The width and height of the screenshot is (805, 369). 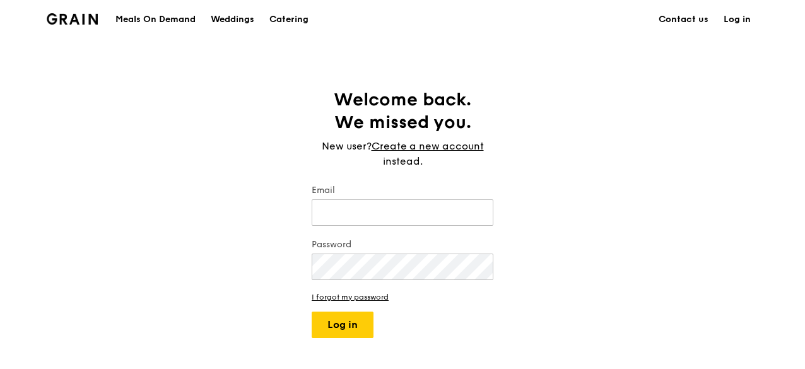 What do you see at coordinates (232, 20) in the screenshot?
I see `a: Weddings` at bounding box center [232, 20].